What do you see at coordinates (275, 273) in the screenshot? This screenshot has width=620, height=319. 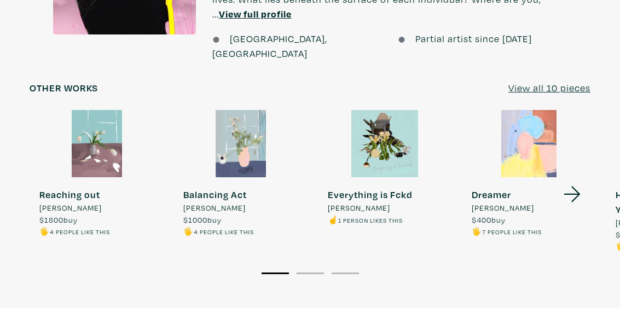 I see `button: 1 of 3` at bounding box center [275, 273].